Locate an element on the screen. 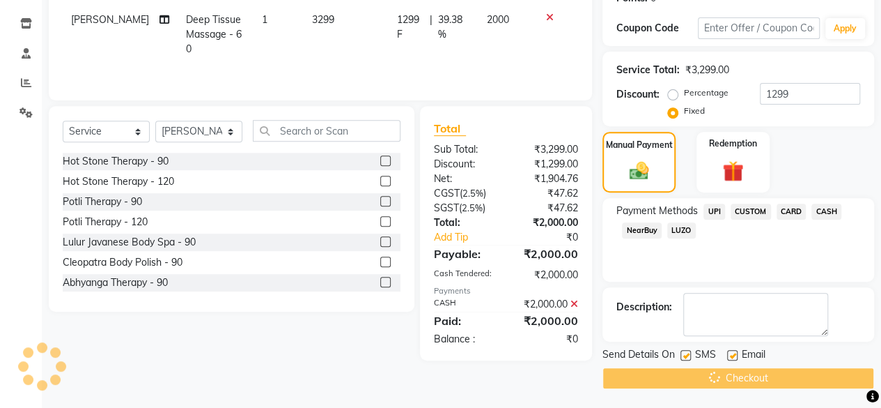 Image resolution: width=881 pixels, height=408 pixels. span: CUSTOM is located at coordinates (751, 211).